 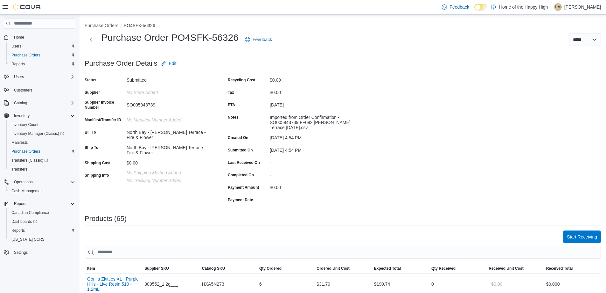 What do you see at coordinates (27, 191) in the screenshot?
I see `span: Cash Management` at bounding box center [27, 191].